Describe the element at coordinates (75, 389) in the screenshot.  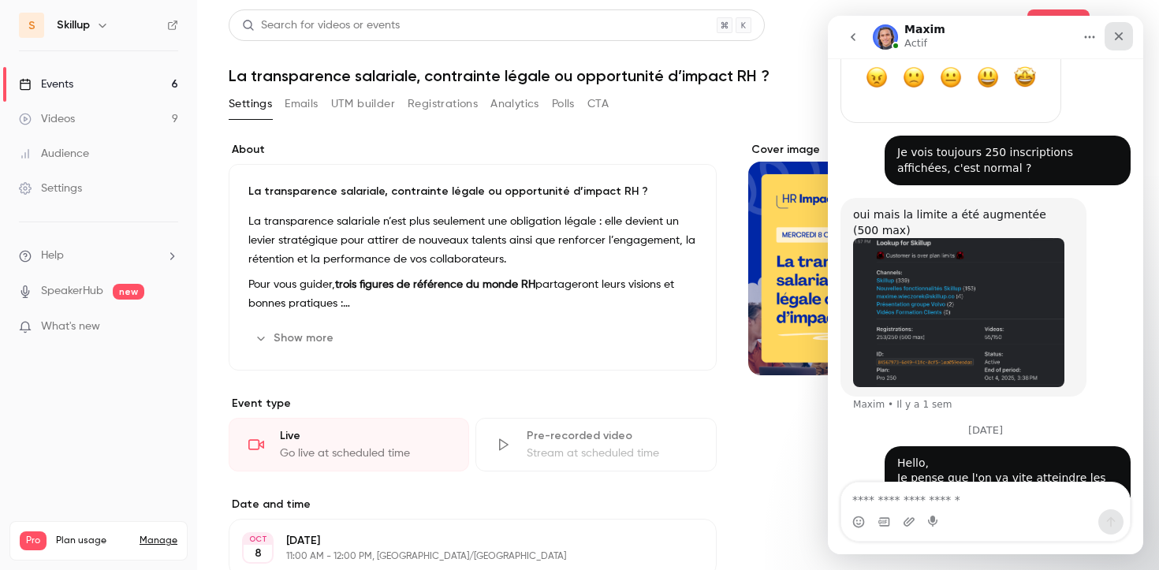
I see `div: Maxim • Il y a 1 sem` at that location.